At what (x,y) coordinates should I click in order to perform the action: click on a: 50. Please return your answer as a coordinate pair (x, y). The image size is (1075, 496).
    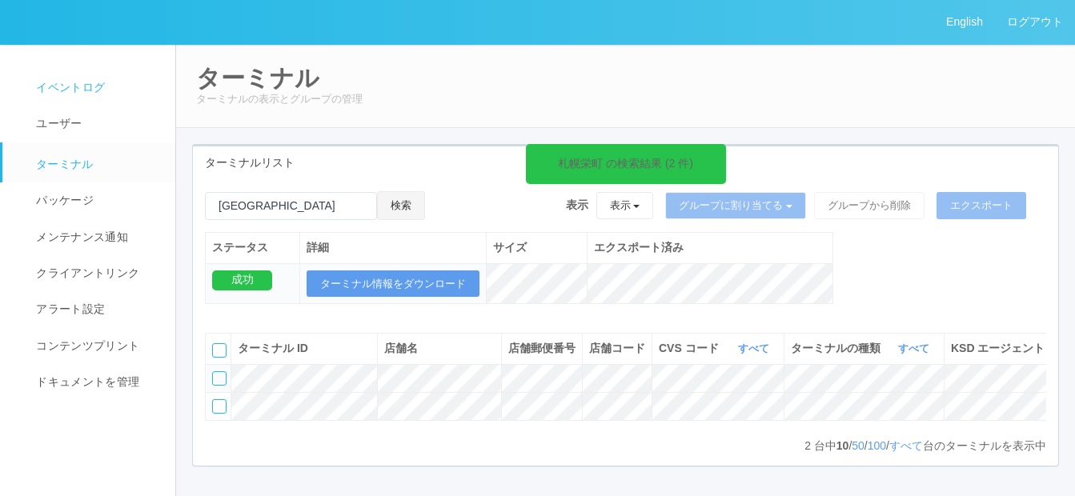
    Looking at the image, I should click on (858, 446).